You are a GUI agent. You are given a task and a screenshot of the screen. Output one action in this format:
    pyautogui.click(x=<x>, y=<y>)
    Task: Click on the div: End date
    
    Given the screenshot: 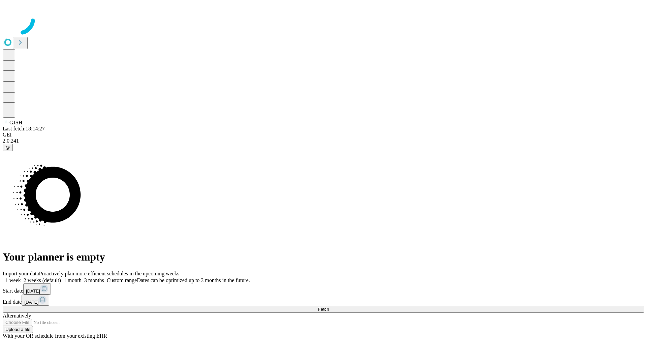 What is the action you would take?
    pyautogui.click(x=323, y=300)
    